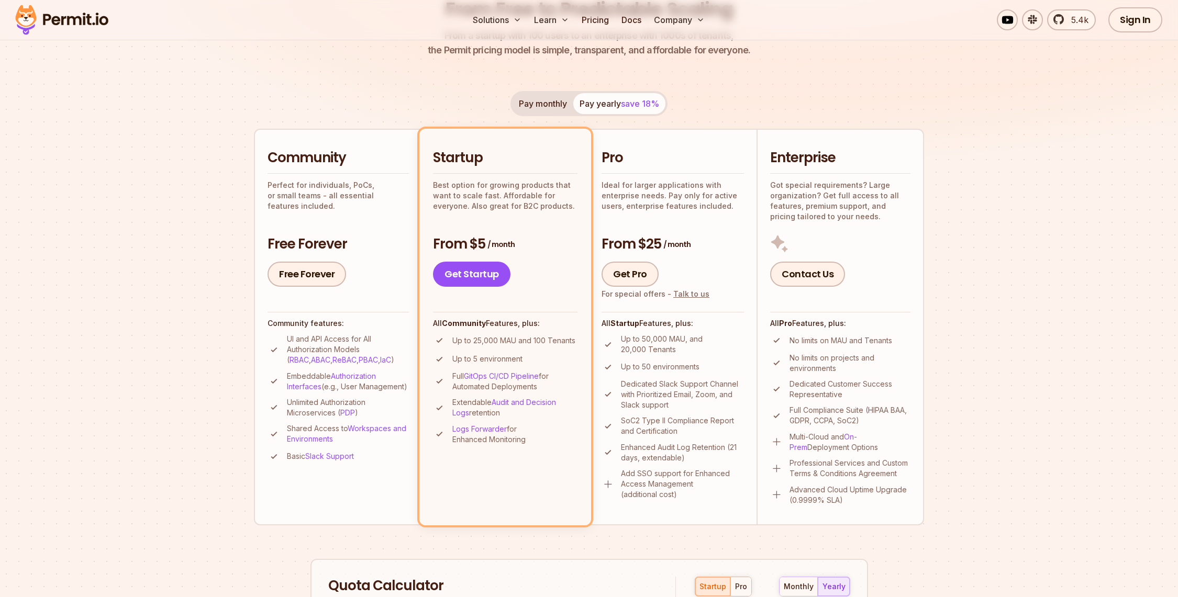 The width and height of the screenshot is (1178, 597). I want to click on p: Shared Access to, so click(348, 434).